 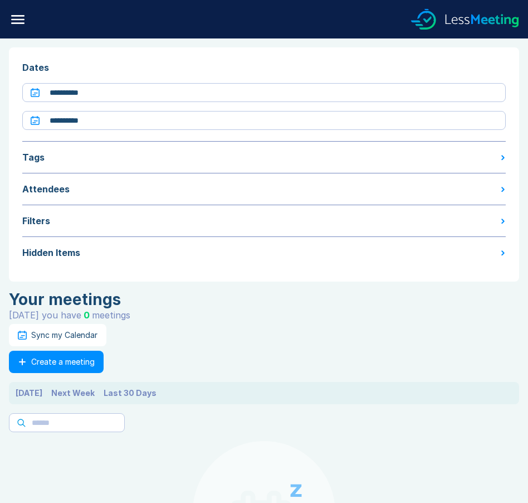 I want to click on button: Sync my Calendar, so click(x=57, y=335).